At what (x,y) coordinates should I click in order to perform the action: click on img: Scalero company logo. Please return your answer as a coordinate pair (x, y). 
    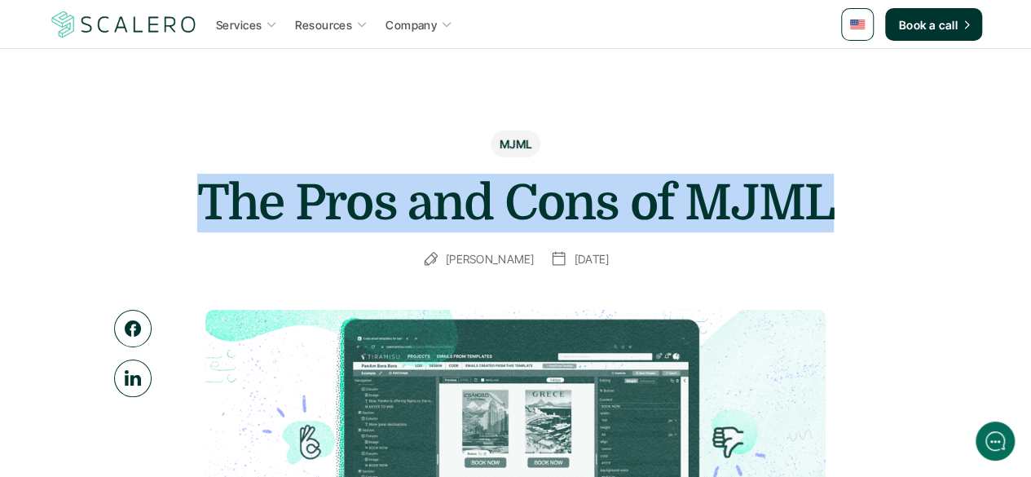
    Looking at the image, I should click on (124, 24).